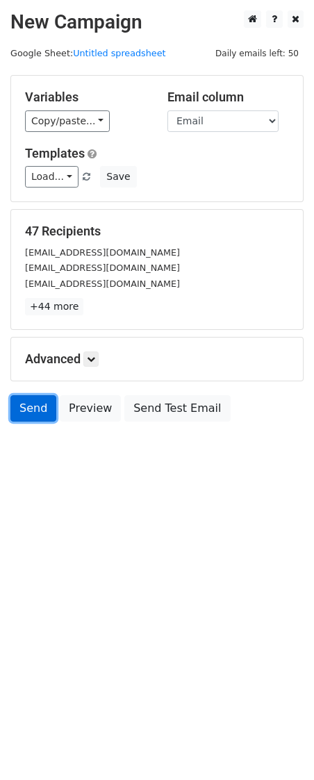 This screenshot has width=314, height=780. Describe the element at coordinates (118, 176) in the screenshot. I see `button: Save` at that location.